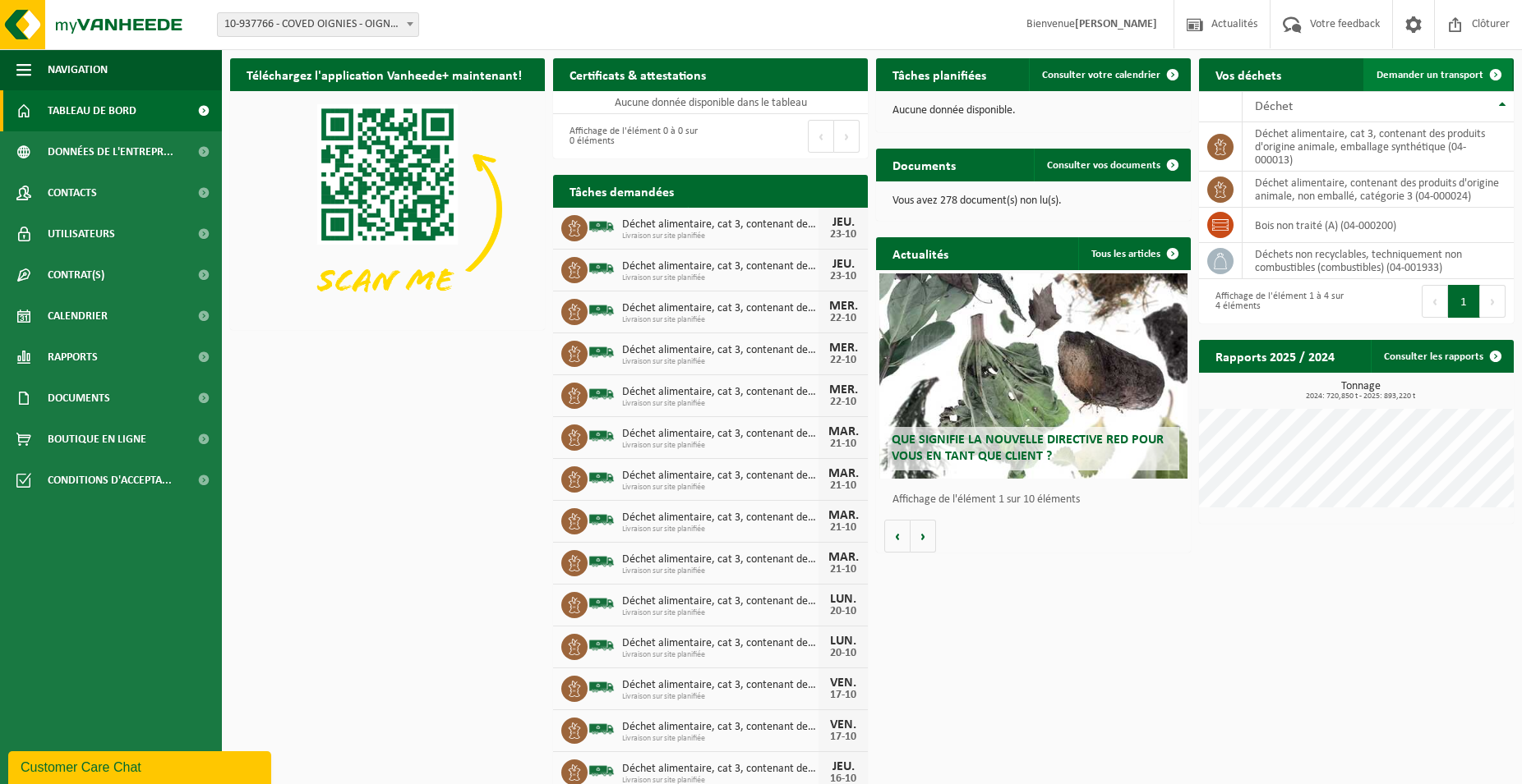 This screenshot has height=784, width=1522. I want to click on span: Consulter votre calendrier, so click(1101, 75).